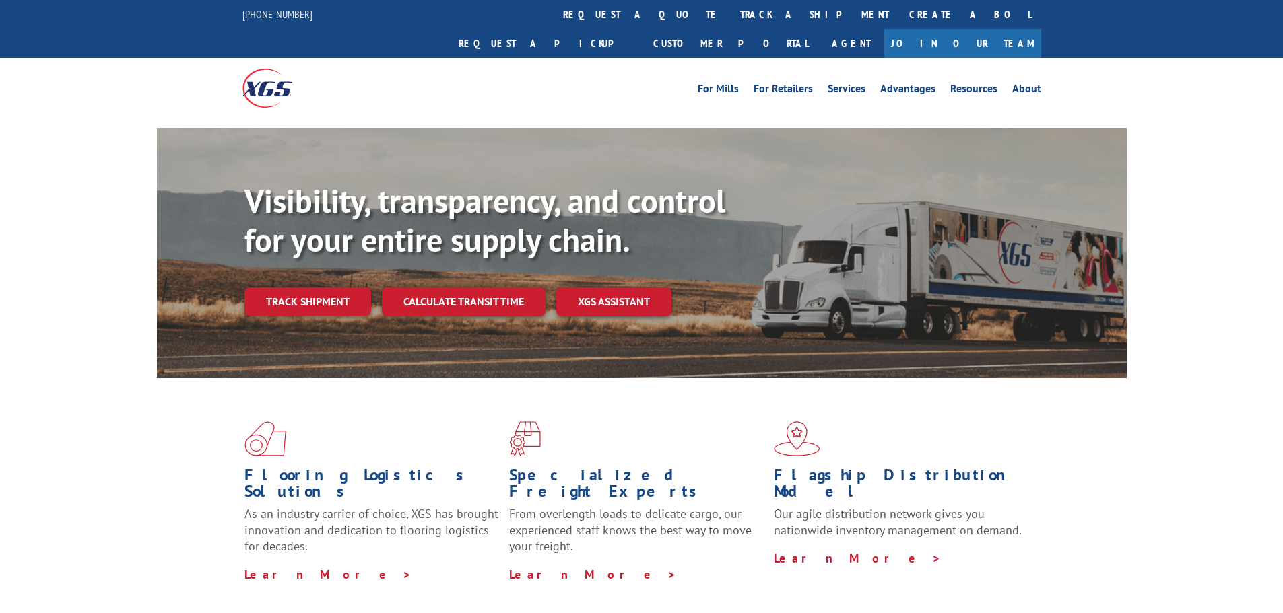  What do you see at coordinates (731, 43) in the screenshot?
I see `a: Customer Portal` at bounding box center [731, 43].